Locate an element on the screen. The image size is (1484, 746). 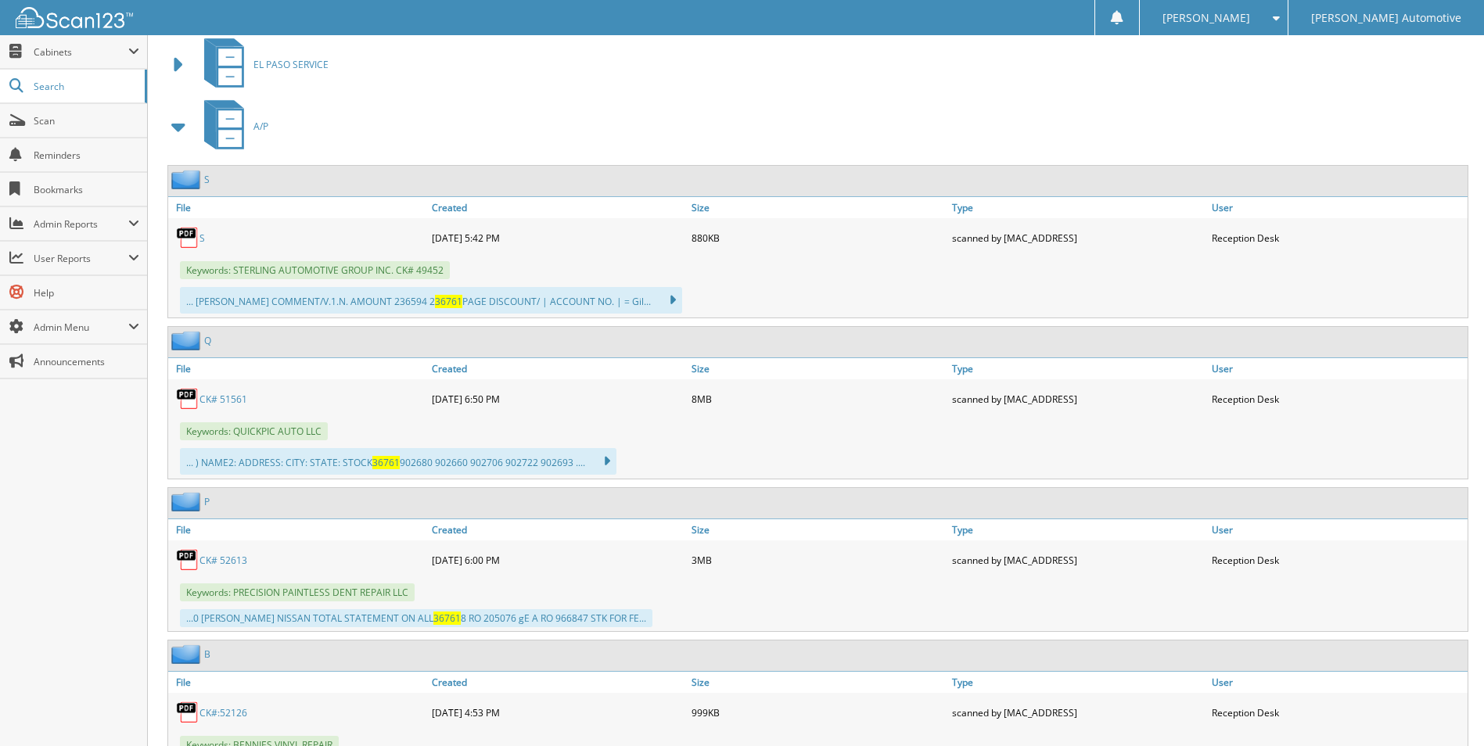
span: Keywords: STERLING AUTOMOTIVE GROUP INC. CK# 49452 is located at coordinates (314, 270).